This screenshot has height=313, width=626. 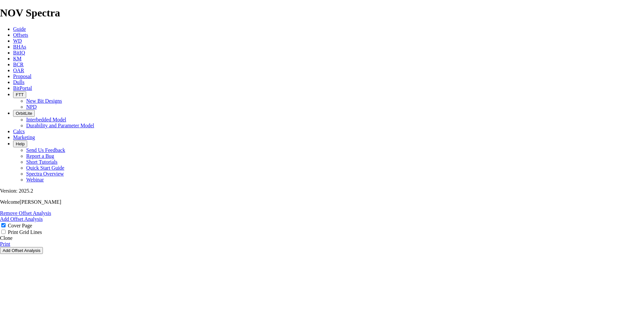 I want to click on span: Dulls, so click(x=19, y=82).